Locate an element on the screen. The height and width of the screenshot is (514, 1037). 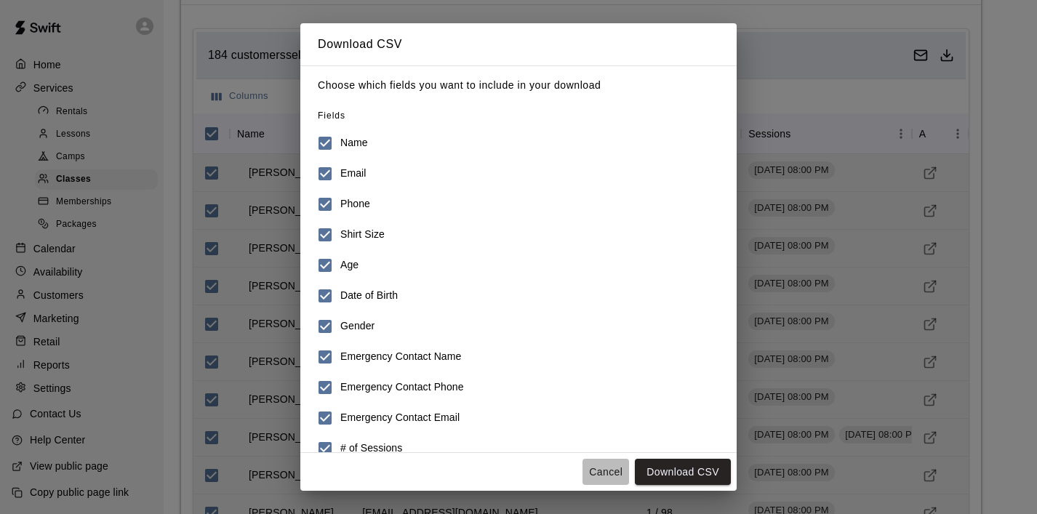
h6: Phone is located at coordinates (355, 204).